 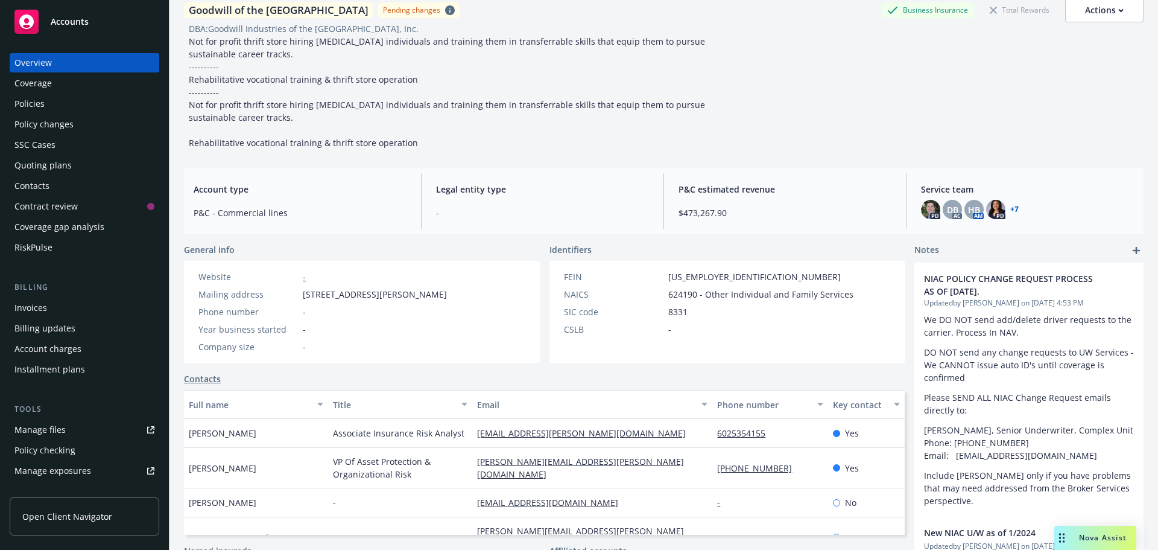 What do you see at coordinates (866, 404) in the screenshot?
I see `button: Key contact` at bounding box center [866, 404].